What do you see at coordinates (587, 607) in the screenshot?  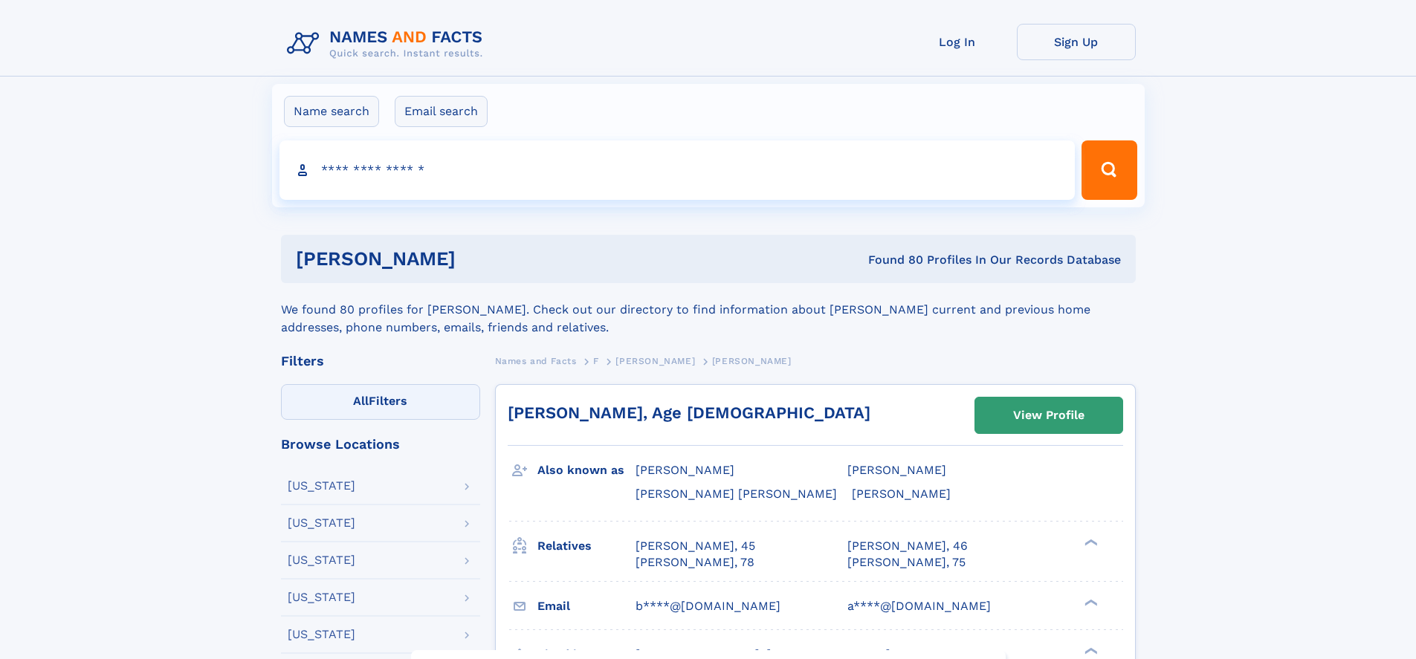 I see `h3: Email` at bounding box center [587, 607].